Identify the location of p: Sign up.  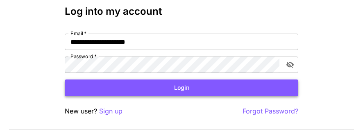
(111, 111).